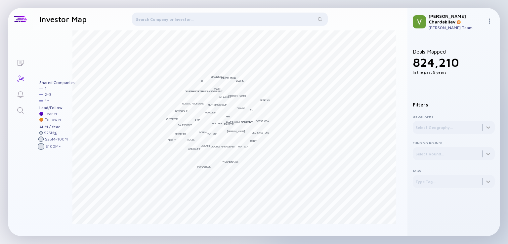 Image resolution: width=508 pixels, height=244 pixels. I want to click on div: QED Investors, so click(260, 133).